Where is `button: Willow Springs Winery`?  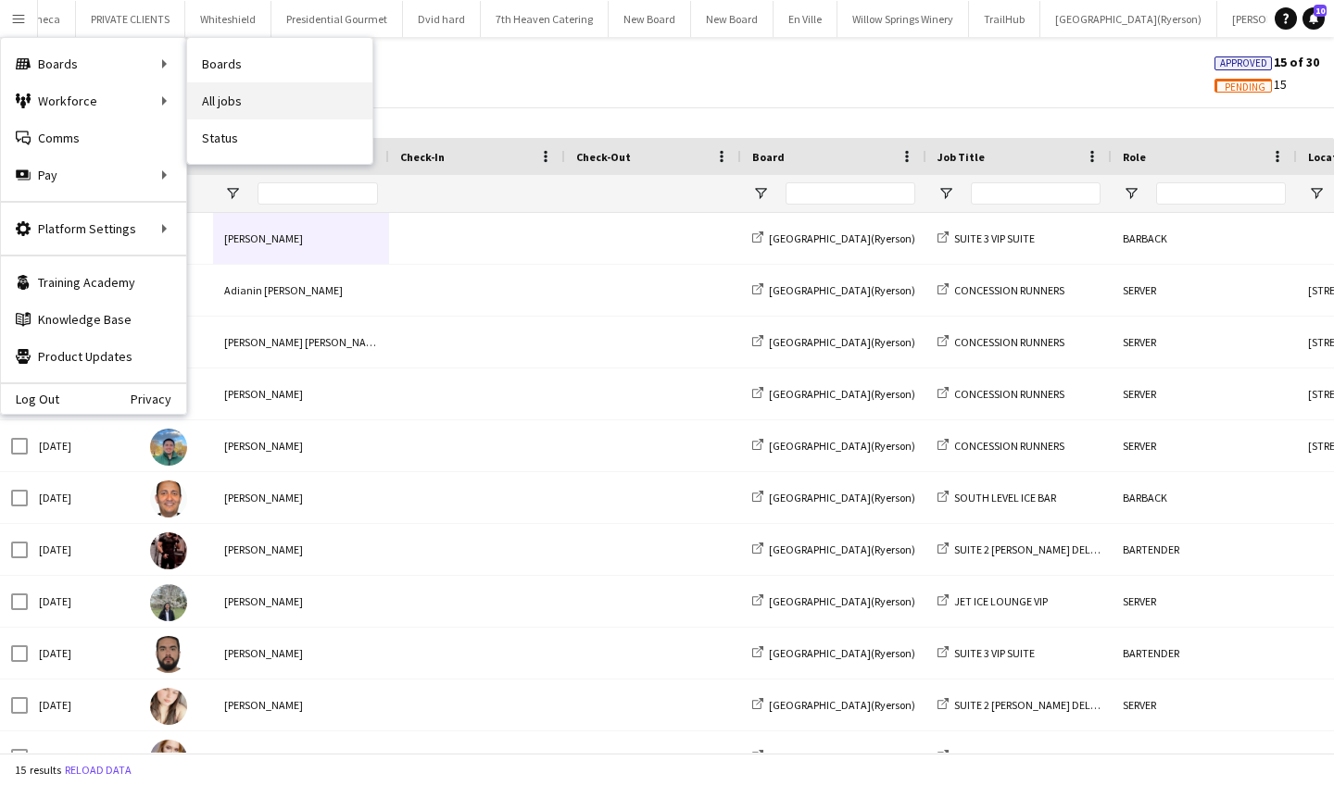 button: Willow Springs Winery is located at coordinates (903, 19).